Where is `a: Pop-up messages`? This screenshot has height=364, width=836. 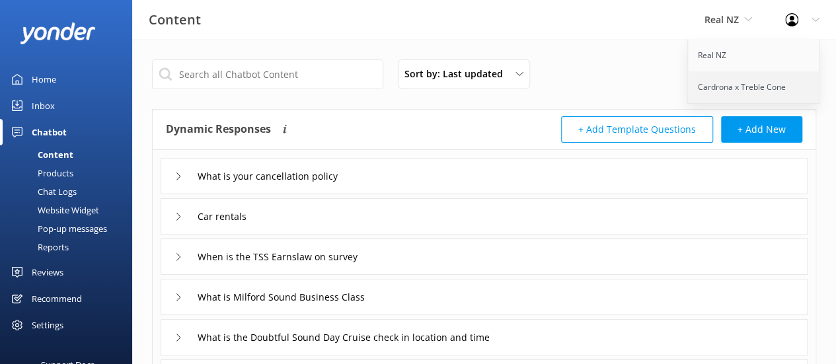
a: Pop-up messages is located at coordinates (70, 229).